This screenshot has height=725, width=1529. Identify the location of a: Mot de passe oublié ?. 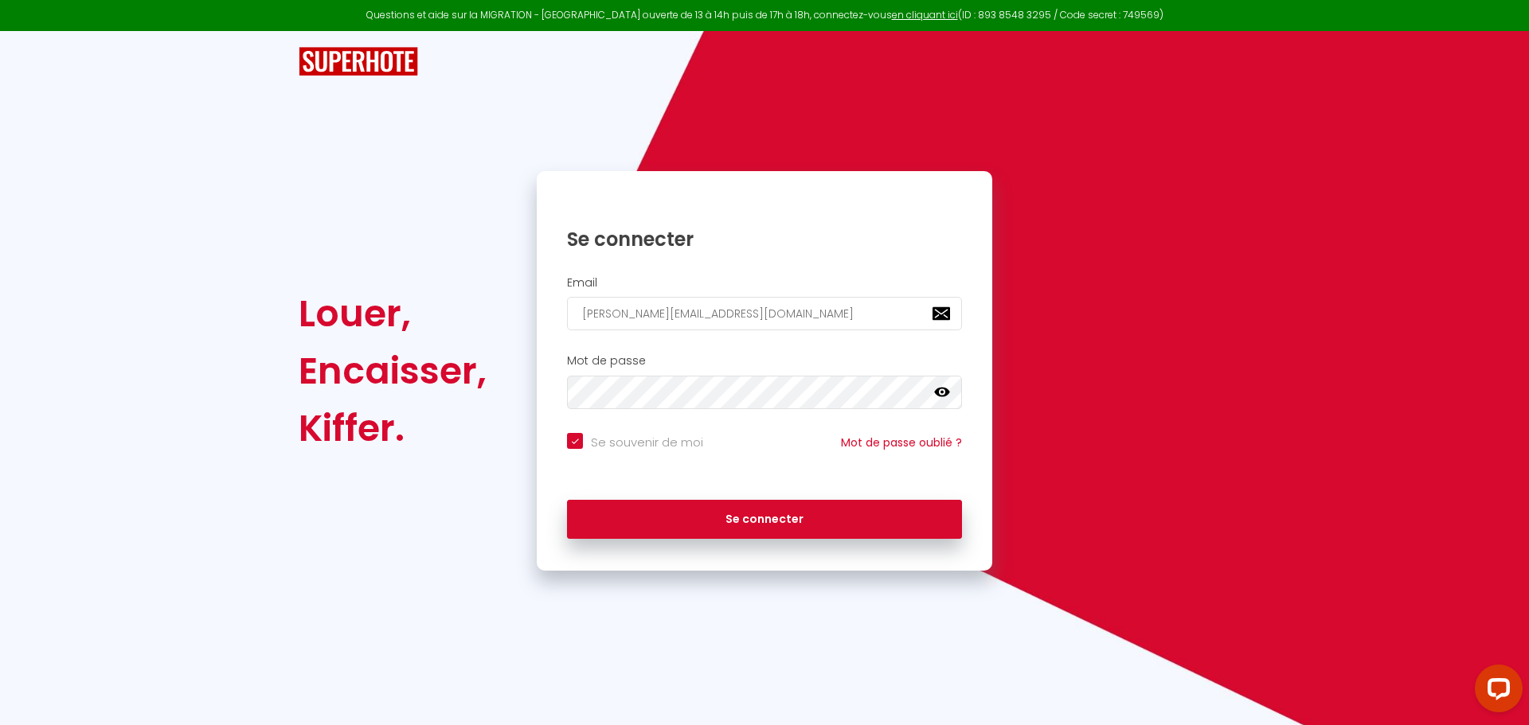
(901, 443).